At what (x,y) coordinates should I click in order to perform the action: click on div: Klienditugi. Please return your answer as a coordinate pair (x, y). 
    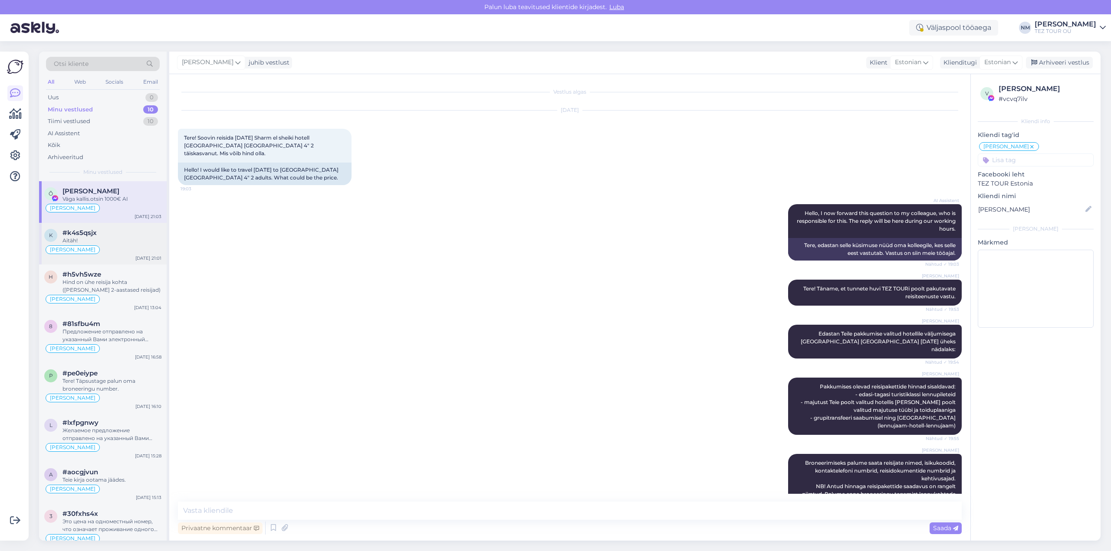
    Looking at the image, I should click on (958, 62).